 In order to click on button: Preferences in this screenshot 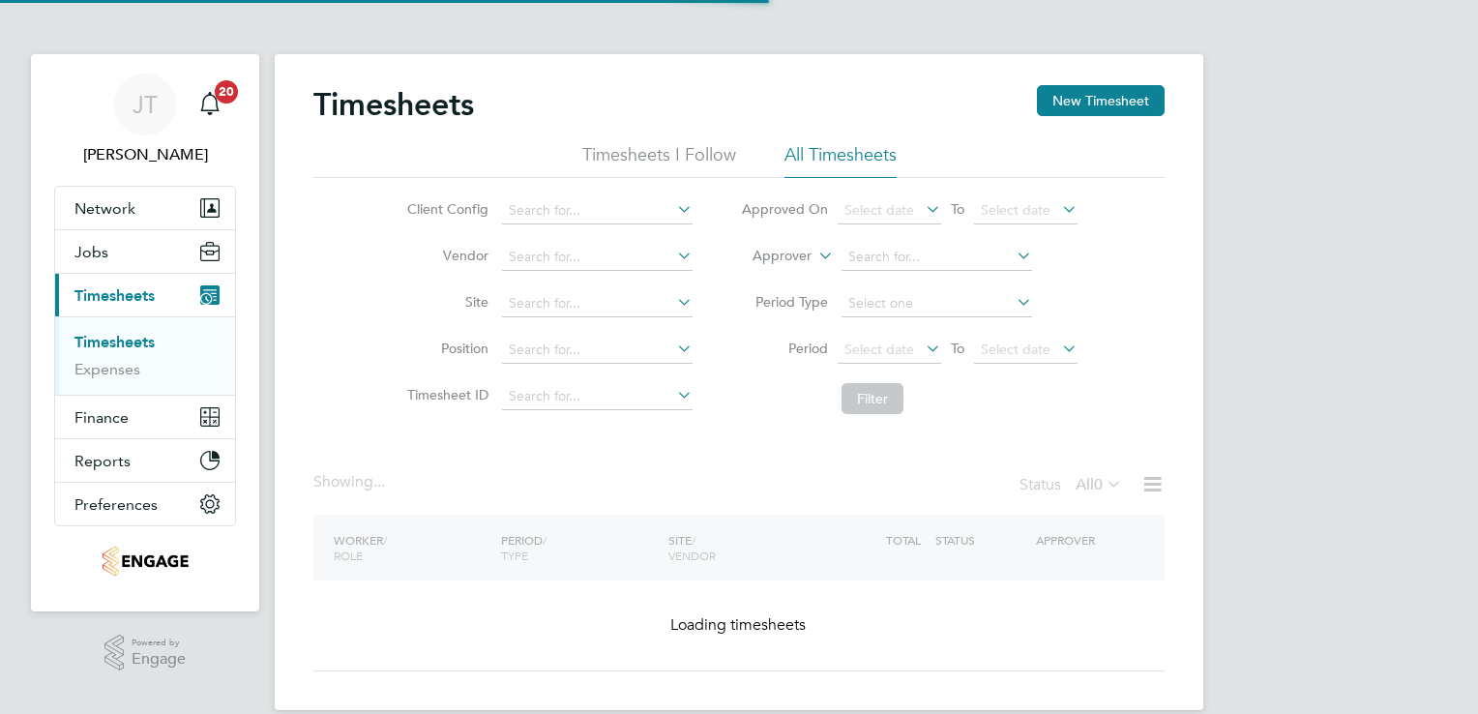, I will do `click(145, 504)`.